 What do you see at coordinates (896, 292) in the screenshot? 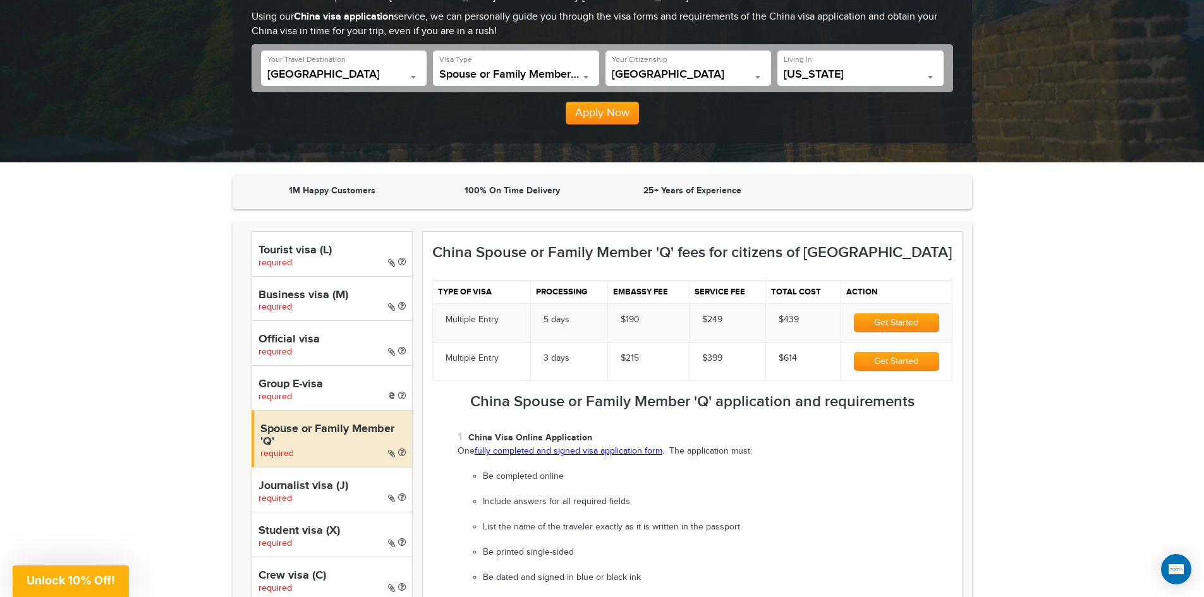
I see `th: Action` at bounding box center [896, 292].